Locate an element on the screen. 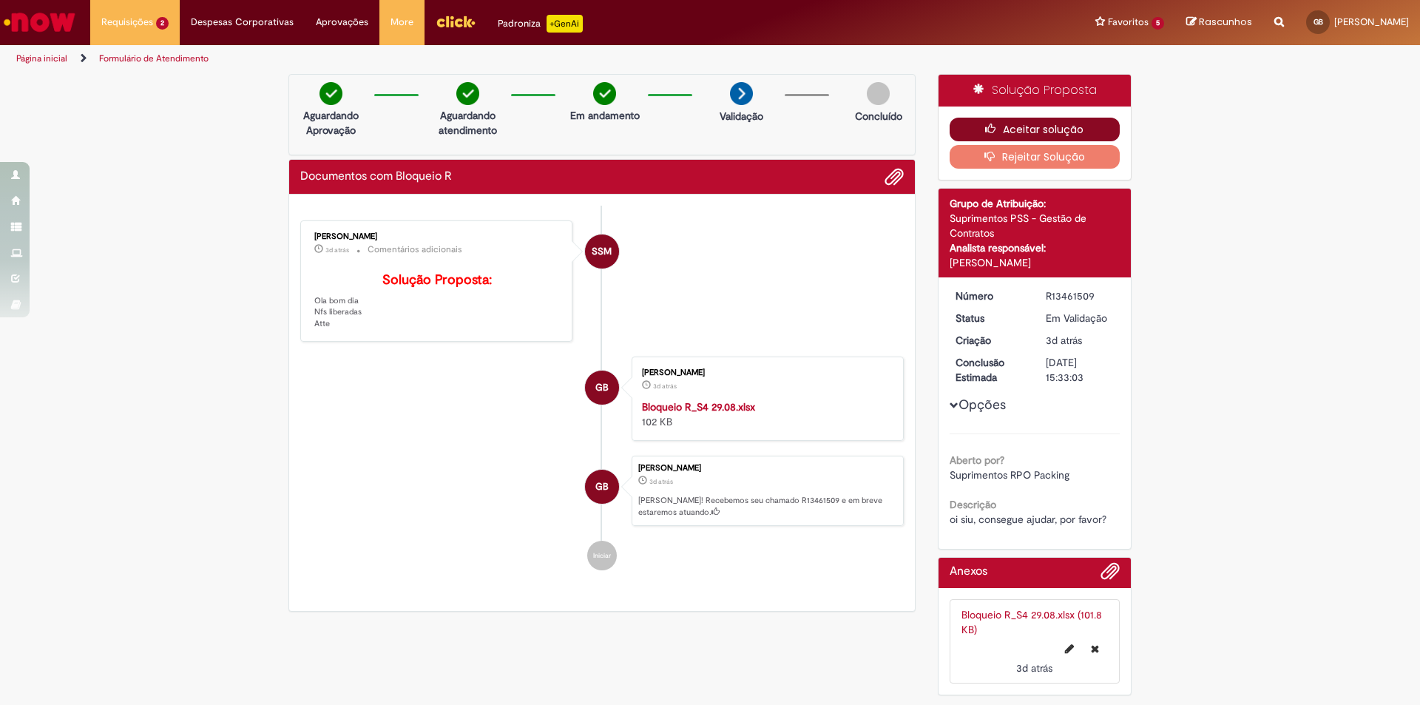 Image resolution: width=1420 pixels, height=705 pixels. p: Aguardando atendimento is located at coordinates (467, 123).